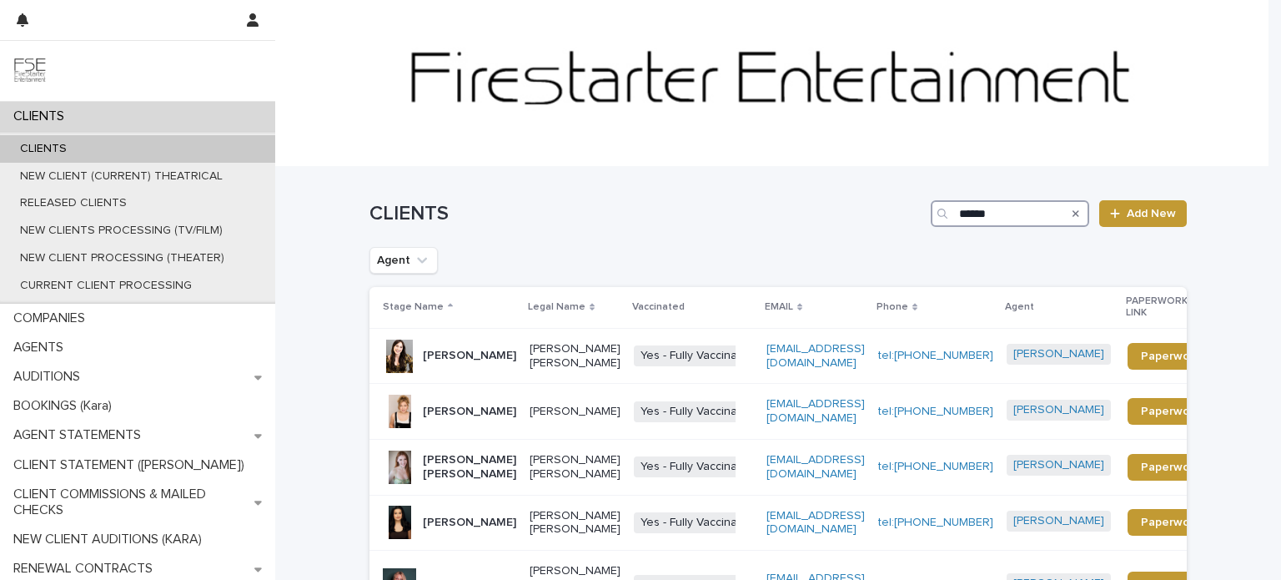 The width and height of the screenshot is (1281, 580). Describe the element at coordinates (86, 568) in the screenshot. I see `p: RENEWAL CONTRACTS` at that location.